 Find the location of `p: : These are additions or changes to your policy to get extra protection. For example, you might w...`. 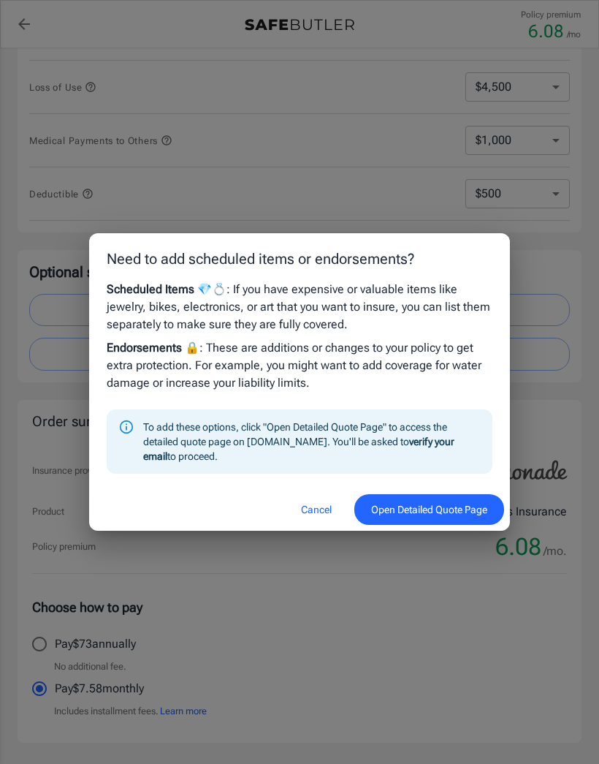

p: : These are additions or changes to your policy to get extra protection. For example, you might w... is located at coordinates (300, 365).